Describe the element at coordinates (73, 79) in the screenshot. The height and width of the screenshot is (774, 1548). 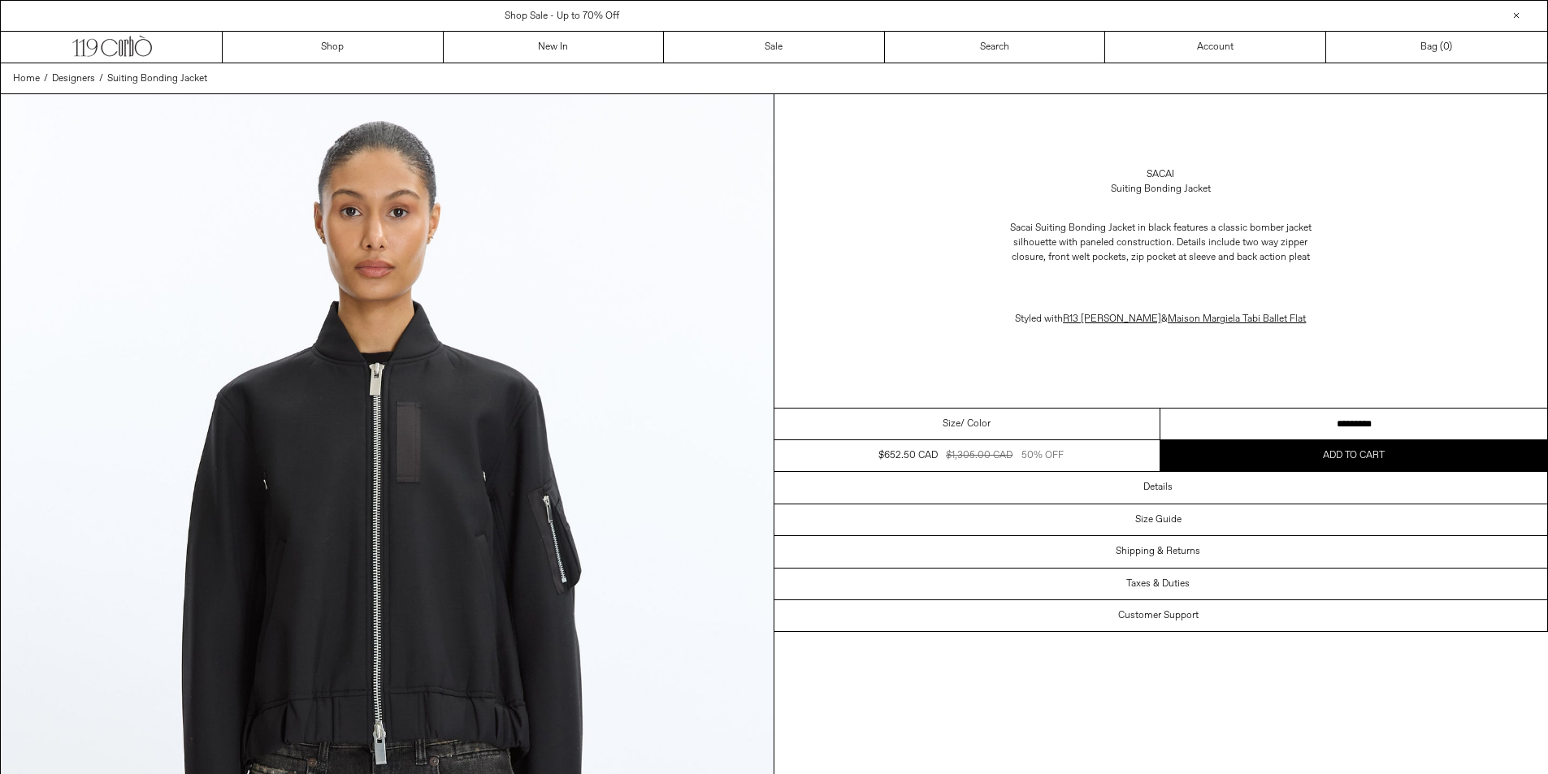
I see `span: Designers` at that location.